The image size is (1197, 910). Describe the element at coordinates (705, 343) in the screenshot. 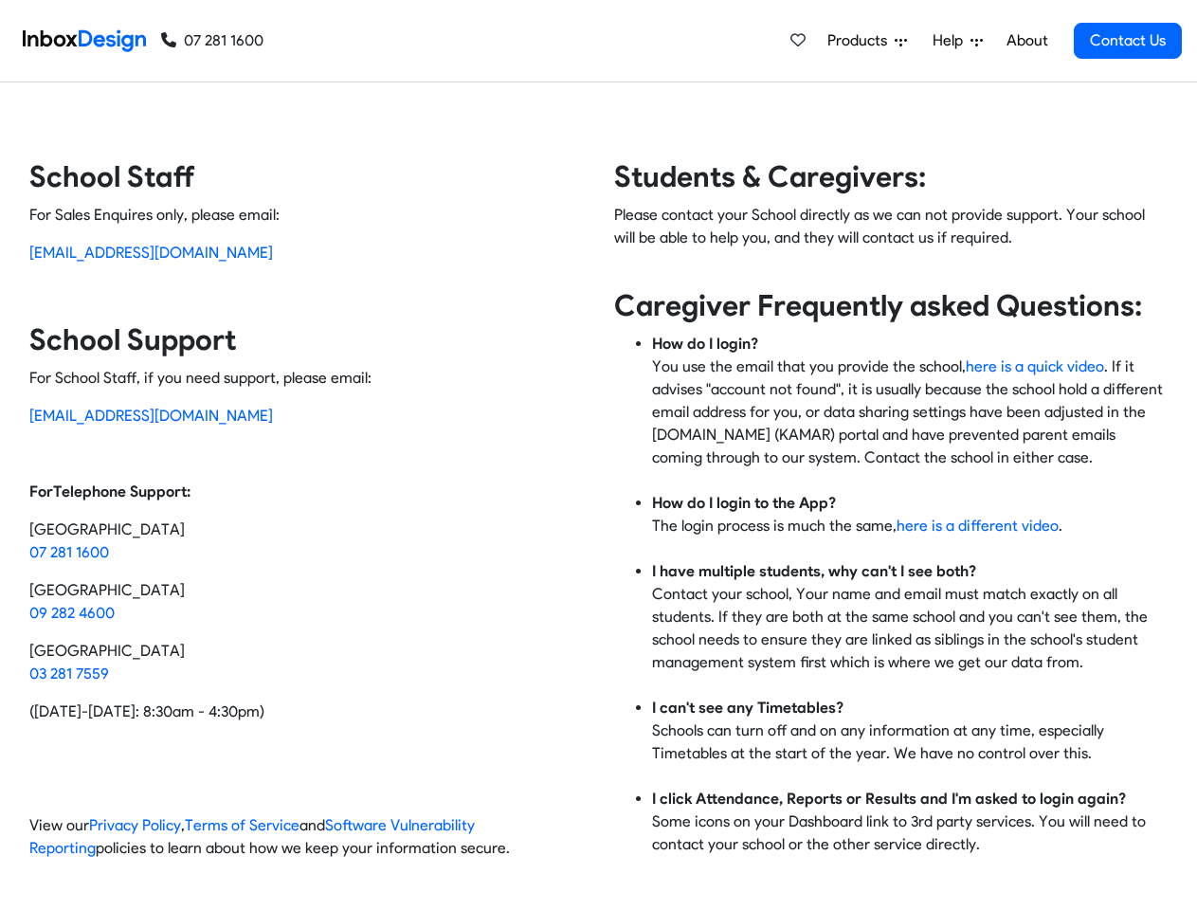

I see `strong: How do I login?` at that location.